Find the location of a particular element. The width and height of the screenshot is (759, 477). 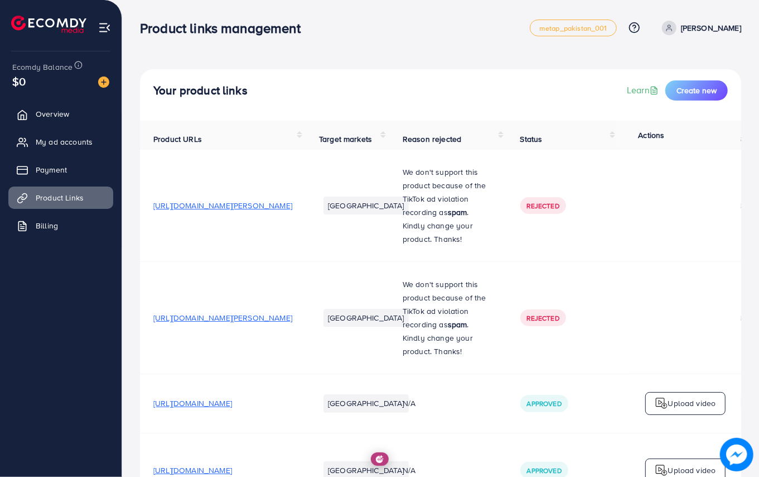

img: menu is located at coordinates (104, 27).